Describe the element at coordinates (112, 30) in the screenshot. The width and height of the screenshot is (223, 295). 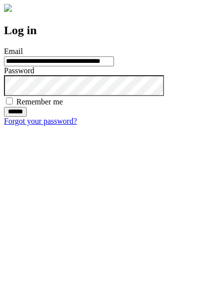
I see `h2: Log in` at that location.